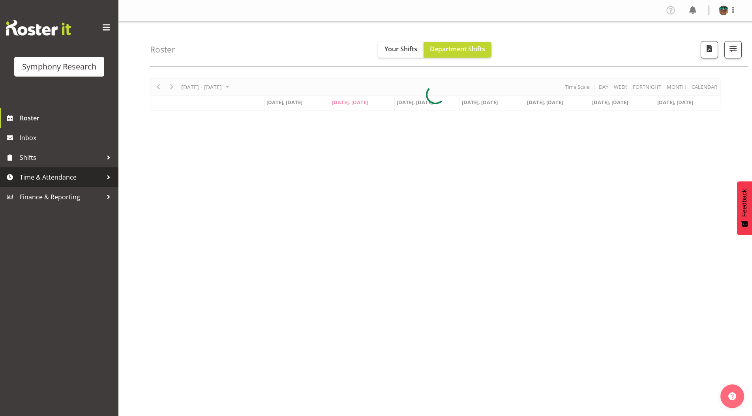 The height and width of the screenshot is (416, 752). I want to click on button: Department Shifts, so click(458, 50).